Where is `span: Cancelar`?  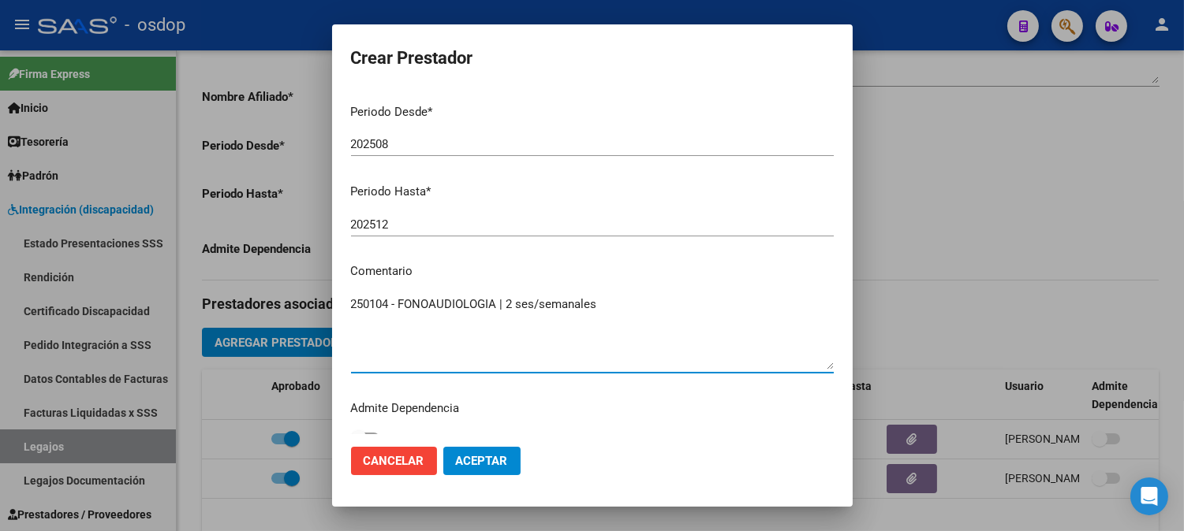 span: Cancelar is located at coordinates (393, 461).